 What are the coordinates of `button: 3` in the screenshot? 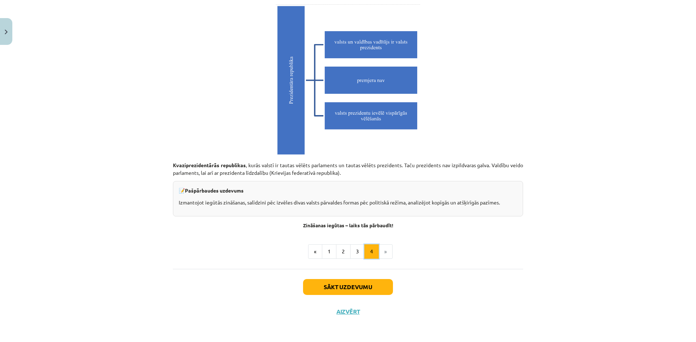 It's located at (357, 252).